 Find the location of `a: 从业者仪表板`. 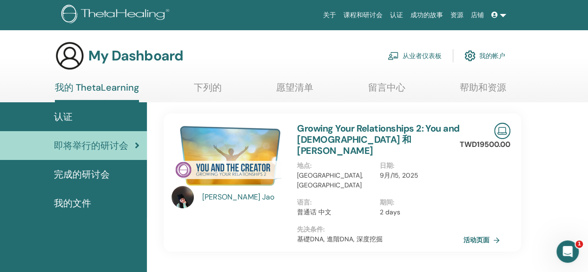

a: 从业者仪表板 is located at coordinates (415, 56).